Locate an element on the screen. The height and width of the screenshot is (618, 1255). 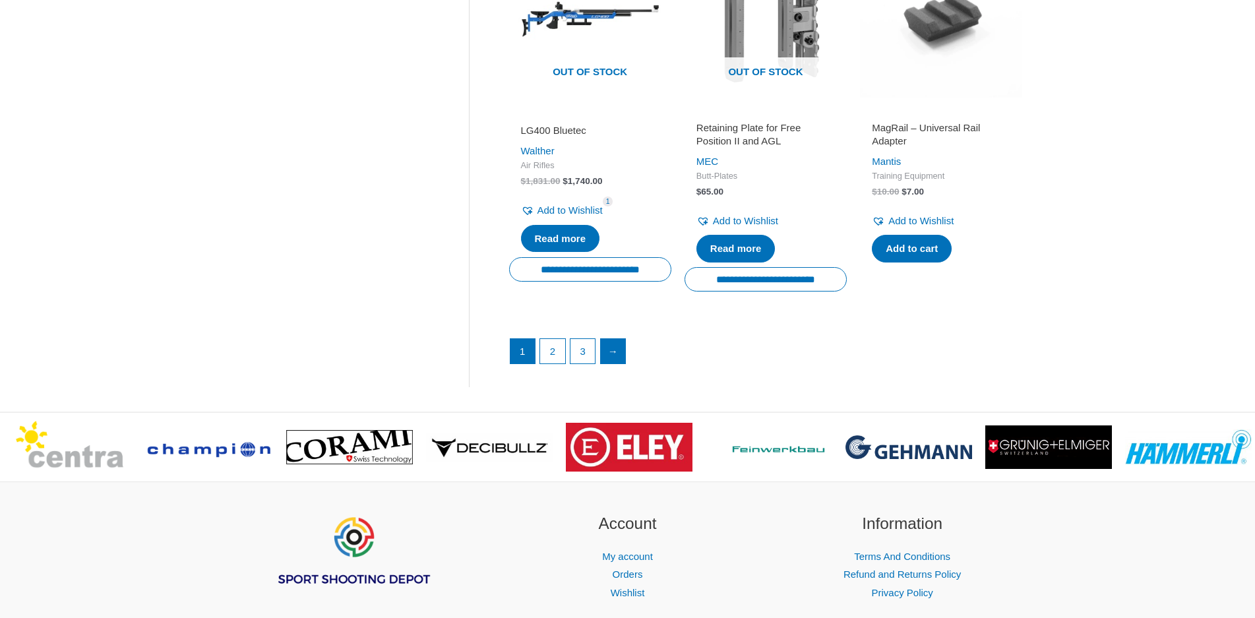
bdi: 10.00 is located at coordinates (885, 191).